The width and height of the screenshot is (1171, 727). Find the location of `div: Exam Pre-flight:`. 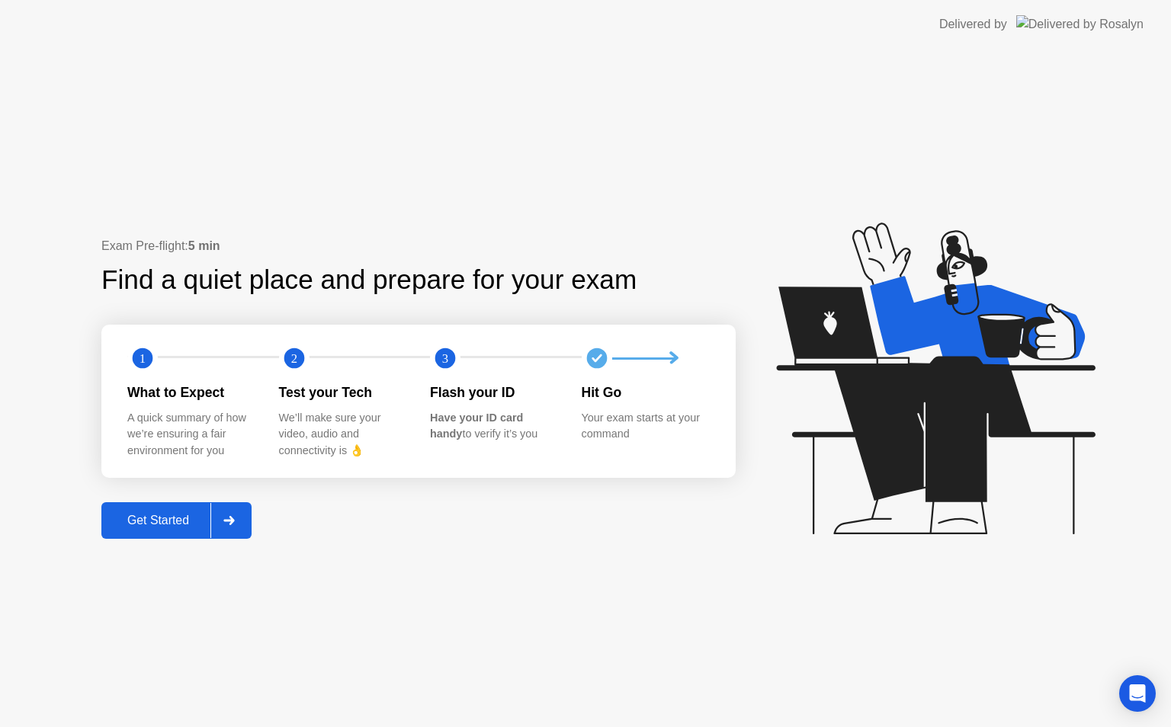

div: Exam Pre-flight: is located at coordinates (418, 246).